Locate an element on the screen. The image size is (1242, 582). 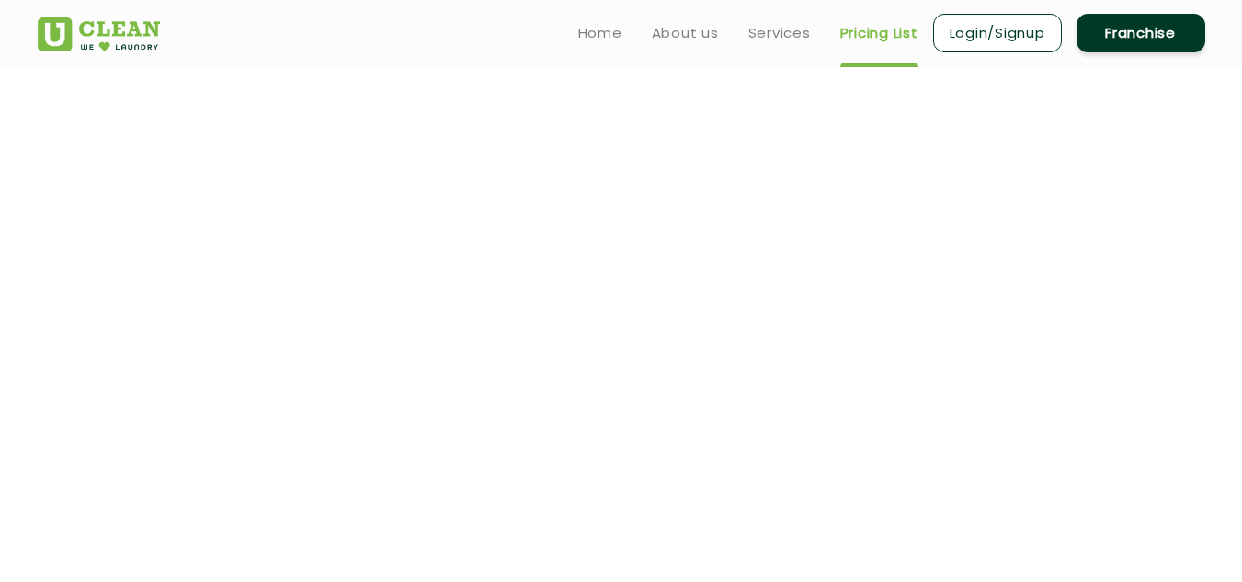
a: Pricing List is located at coordinates (879, 33).